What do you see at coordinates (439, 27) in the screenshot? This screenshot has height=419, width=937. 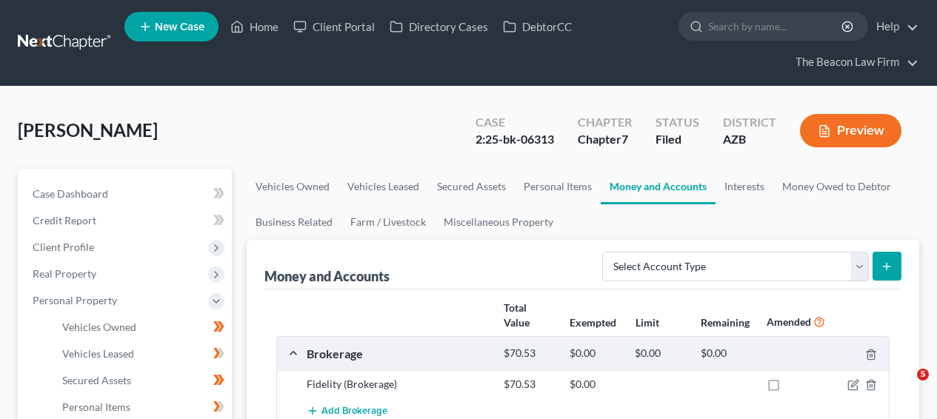 I see `a: Directory Cases` at bounding box center [439, 27].